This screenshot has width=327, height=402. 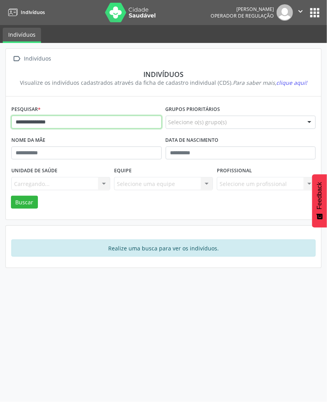 What do you see at coordinates (123, 171) in the screenshot?
I see `label: Equipe` at bounding box center [123, 171].